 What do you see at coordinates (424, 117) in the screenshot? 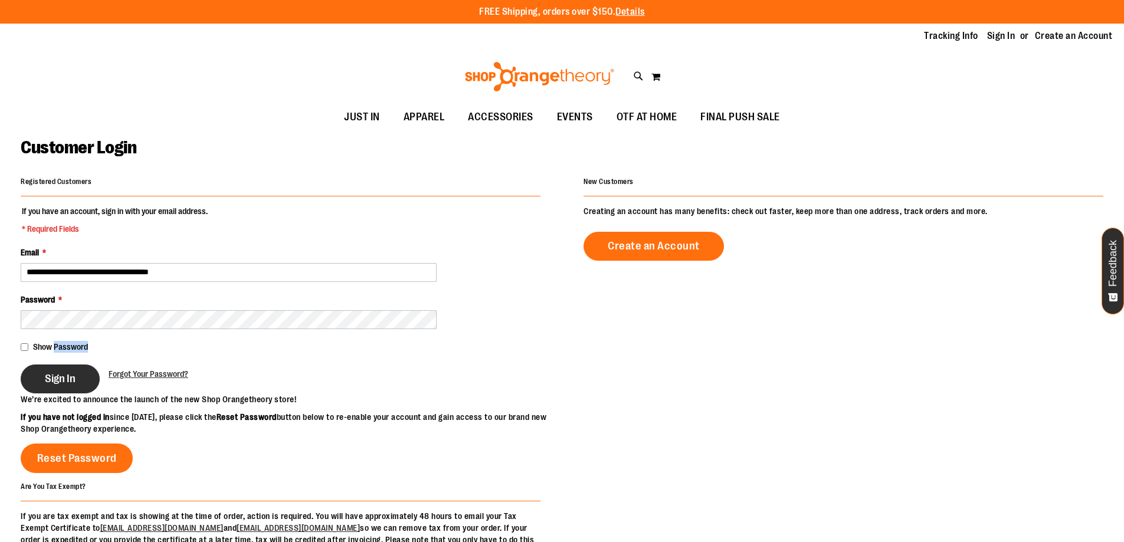
I see `span: APPAREL` at bounding box center [424, 117].